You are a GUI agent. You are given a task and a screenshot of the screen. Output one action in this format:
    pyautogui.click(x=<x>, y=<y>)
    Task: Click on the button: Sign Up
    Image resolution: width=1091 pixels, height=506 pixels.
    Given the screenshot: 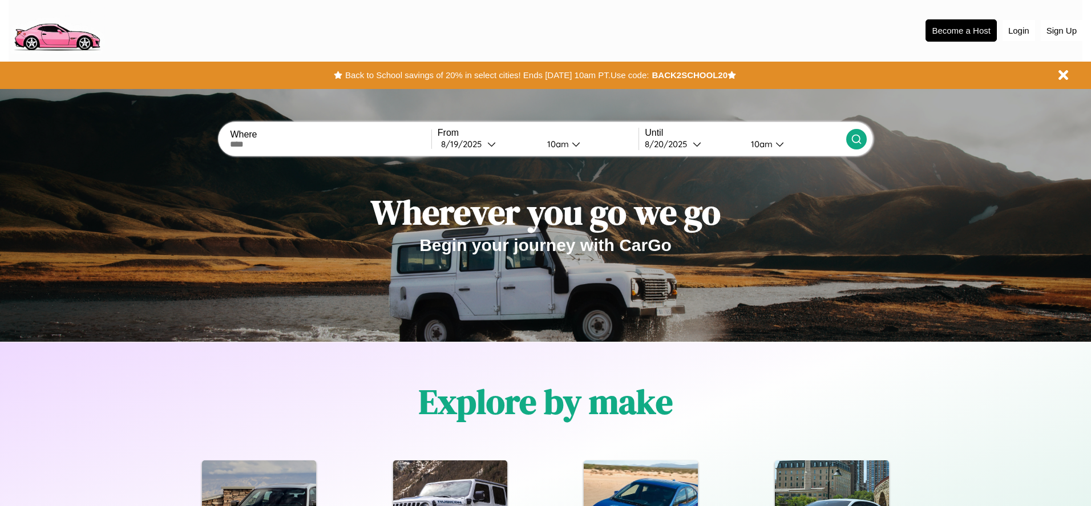 What is the action you would take?
    pyautogui.click(x=1062, y=30)
    